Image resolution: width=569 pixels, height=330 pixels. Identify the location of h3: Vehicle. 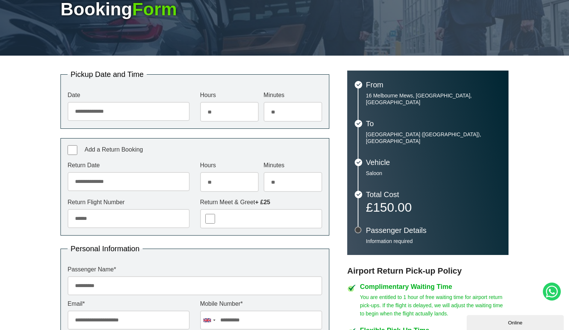
(434, 163).